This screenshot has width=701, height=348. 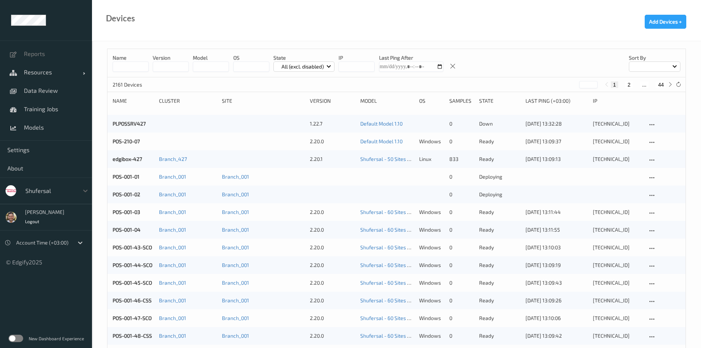 I want to click on a: POS-001-43-SCO, so click(x=132, y=247).